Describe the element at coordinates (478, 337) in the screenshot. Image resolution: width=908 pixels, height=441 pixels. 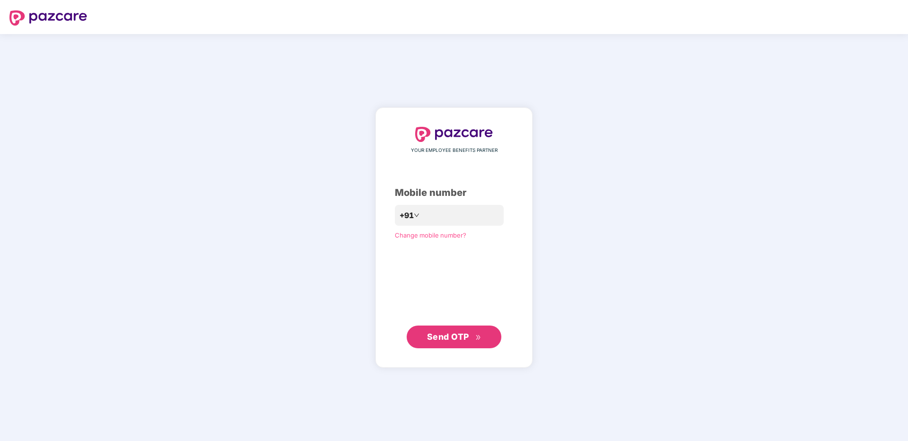
I see `span: double-right` at that location.